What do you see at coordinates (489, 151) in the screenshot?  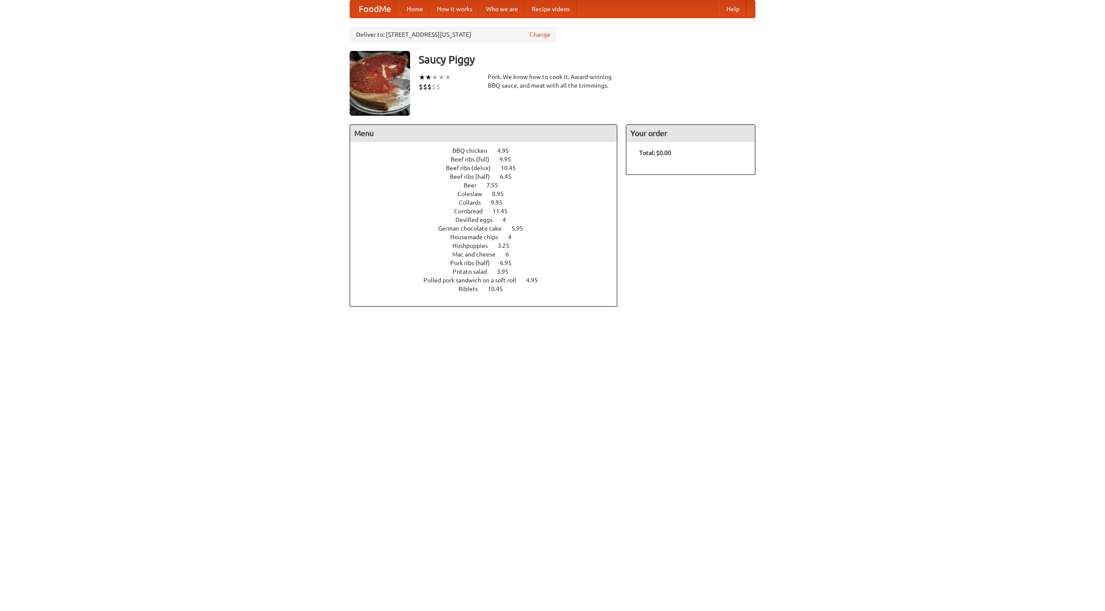 I see `a: BBQ chicken 4.95` at bounding box center [489, 151].